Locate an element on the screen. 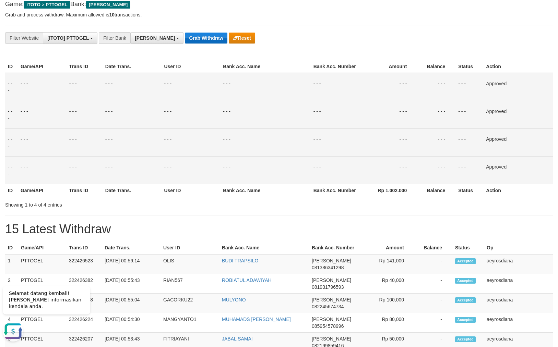  p: Grab and process withdraw. Maximum allowed is transactions. is located at coordinates (279, 15).